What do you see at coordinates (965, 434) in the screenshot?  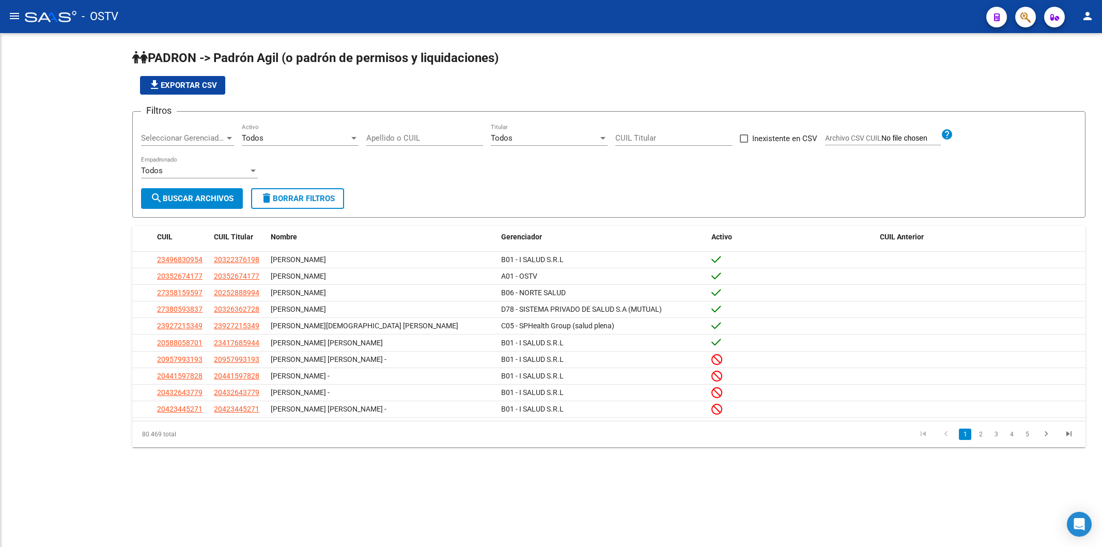 I see `li: page 1` at bounding box center [965, 434].